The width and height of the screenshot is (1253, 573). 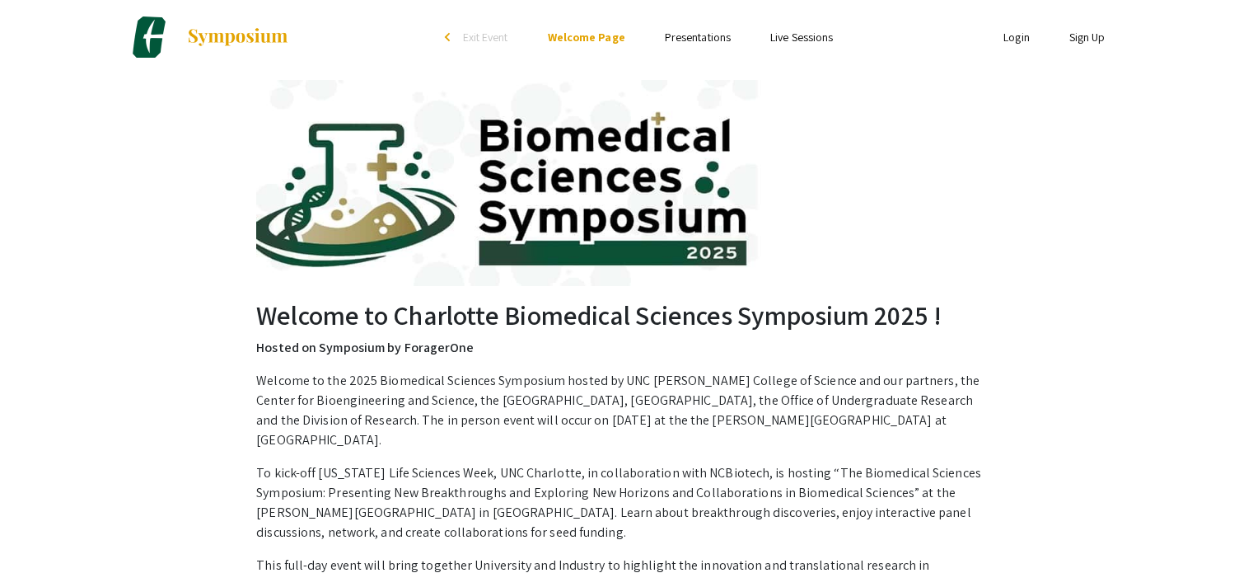 I want to click on a: Sign Up, so click(x=1088, y=37).